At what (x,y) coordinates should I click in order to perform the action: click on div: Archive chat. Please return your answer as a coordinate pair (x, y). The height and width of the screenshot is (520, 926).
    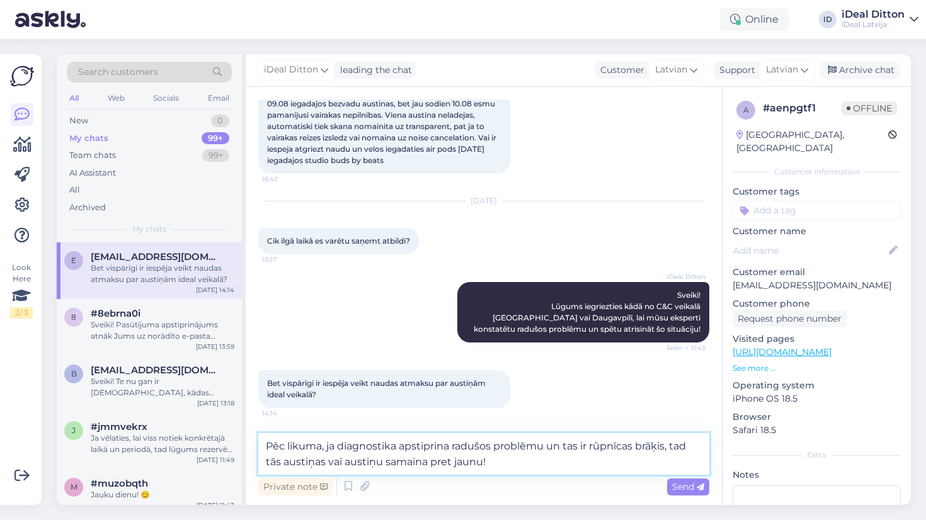
    Looking at the image, I should click on (860, 70).